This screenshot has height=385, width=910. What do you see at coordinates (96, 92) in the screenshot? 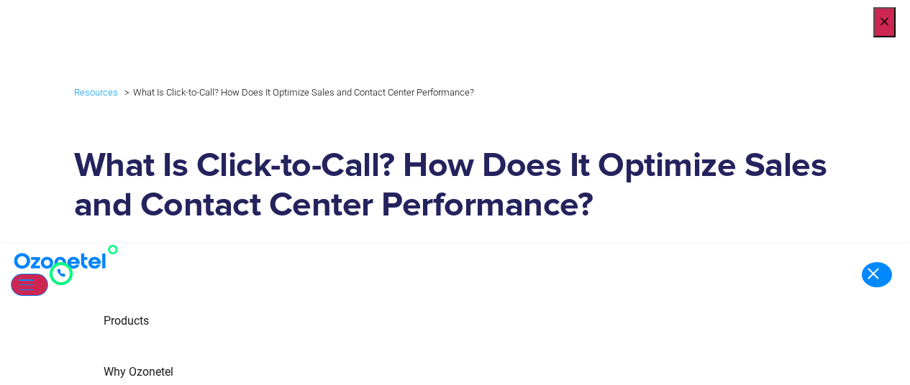
I see `a: Resources` at bounding box center [96, 92].